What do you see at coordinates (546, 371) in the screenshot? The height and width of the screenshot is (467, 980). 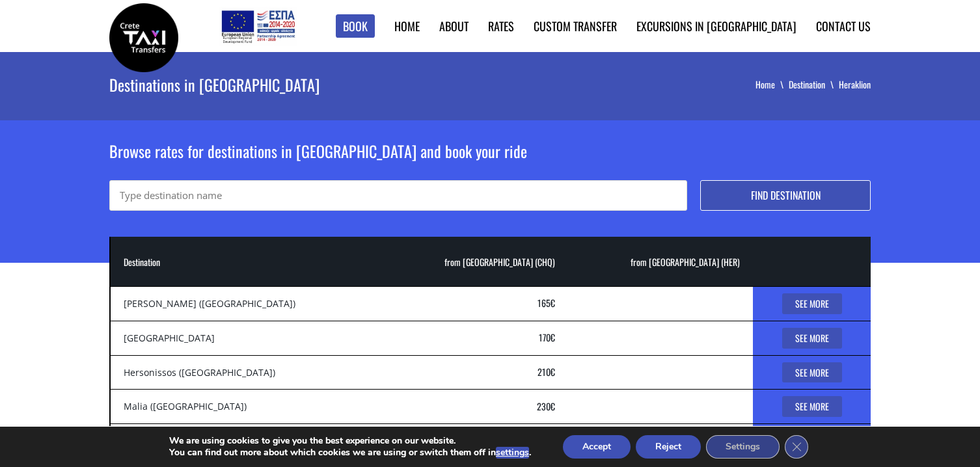 I see `a: 210€` at bounding box center [546, 371].